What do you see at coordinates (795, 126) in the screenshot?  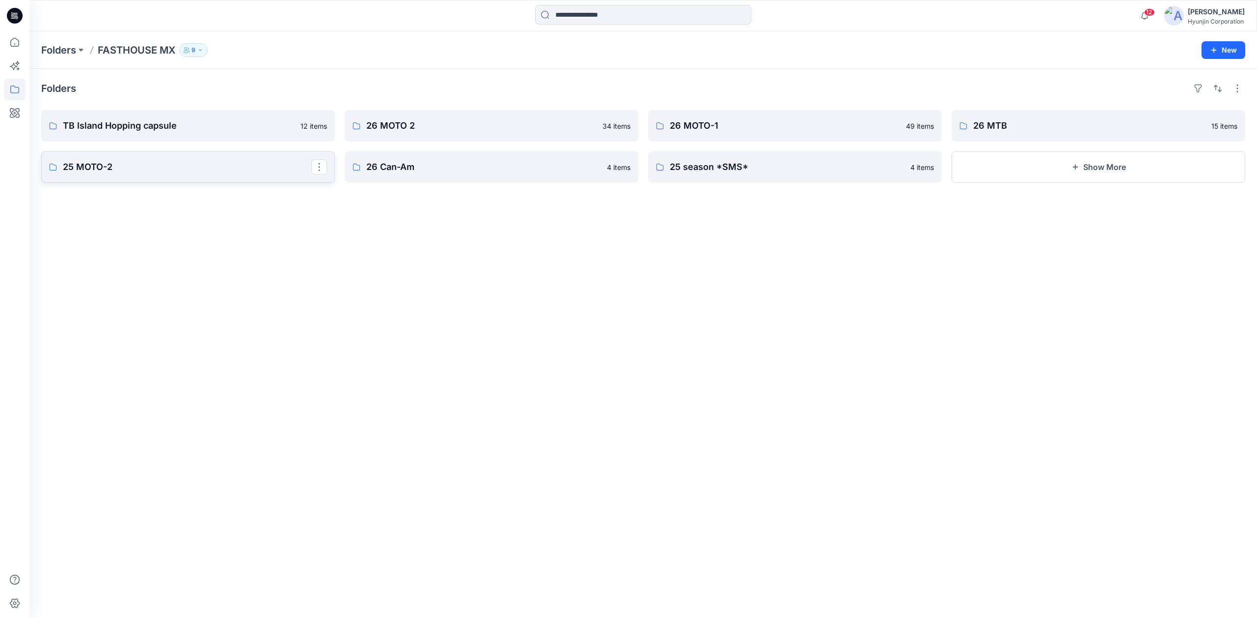 I see `a: 26 MOTO-149 items` at bounding box center [795, 126].